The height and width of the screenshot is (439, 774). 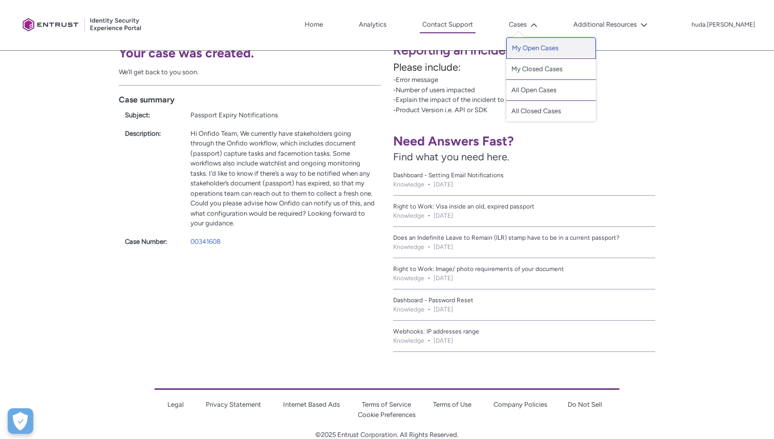 What do you see at coordinates (524, 141) in the screenshot?
I see `h1: Need Answers Fast?` at bounding box center [524, 141].